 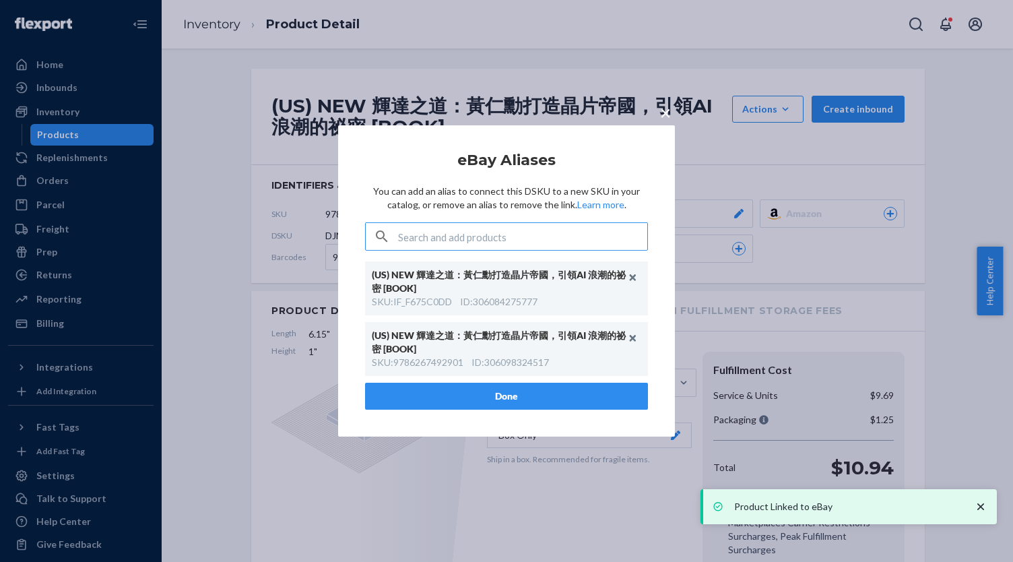 I want to click on h2: eBay Aliases, so click(x=507, y=160).